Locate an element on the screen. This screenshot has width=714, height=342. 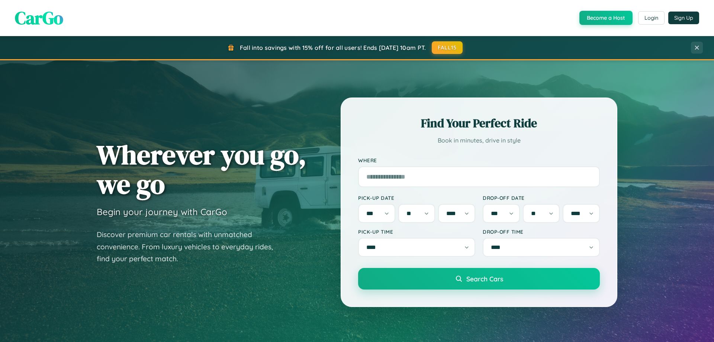
h2: Find Your Perfect Ride is located at coordinates (479, 123).